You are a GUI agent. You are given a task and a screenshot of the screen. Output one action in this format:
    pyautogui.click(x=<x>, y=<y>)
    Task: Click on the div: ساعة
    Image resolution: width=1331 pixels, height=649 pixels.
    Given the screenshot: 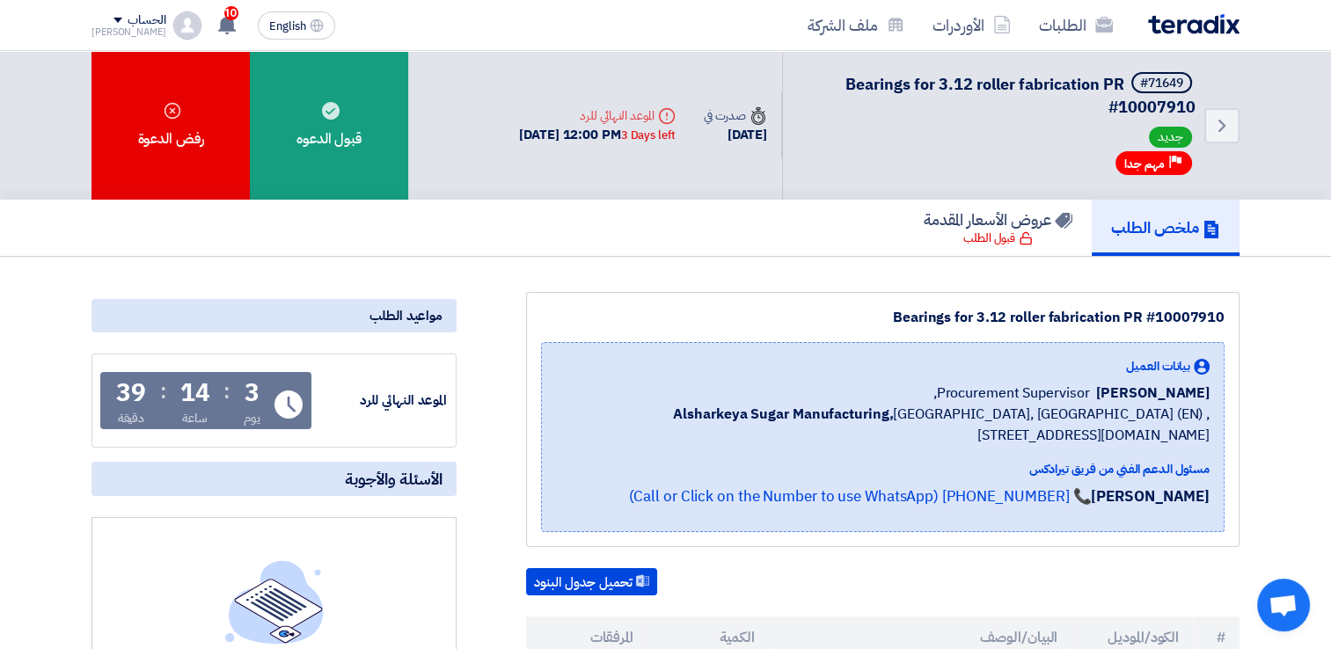 What is the action you would take?
    pyautogui.click(x=194, y=418)
    